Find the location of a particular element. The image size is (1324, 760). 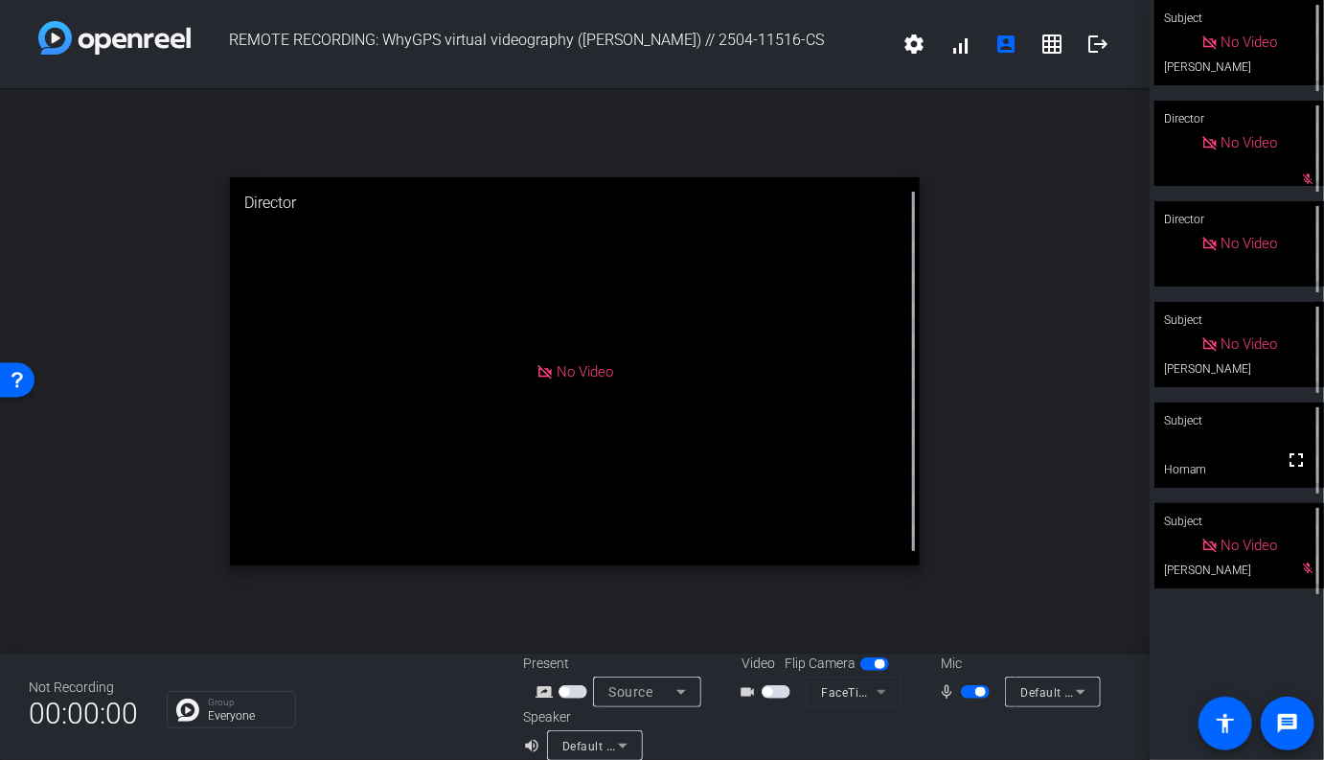

span: Default - MacBook Pro Speakers (Built-in) is located at coordinates (678, 746).